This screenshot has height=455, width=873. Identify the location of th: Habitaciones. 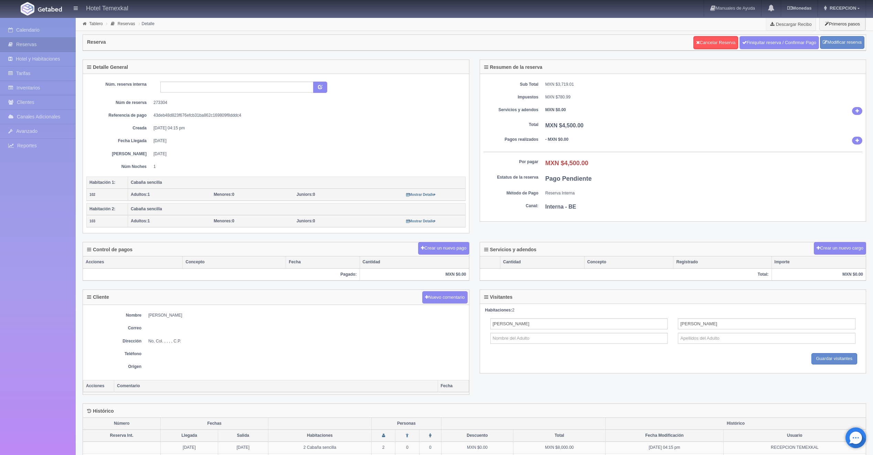
(320, 435).